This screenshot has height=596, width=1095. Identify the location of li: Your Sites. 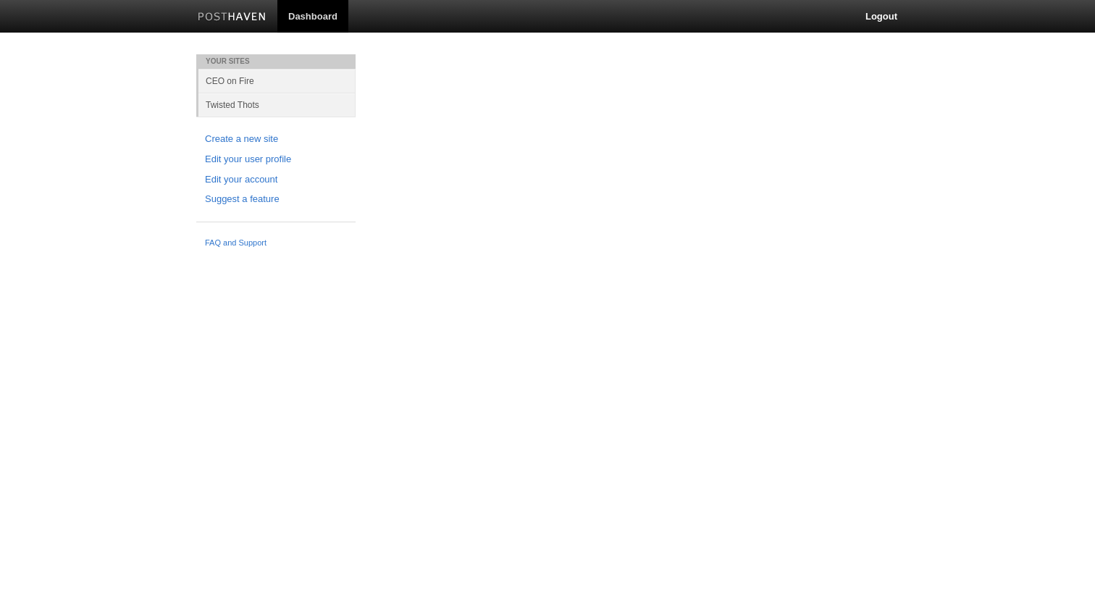
(276, 62).